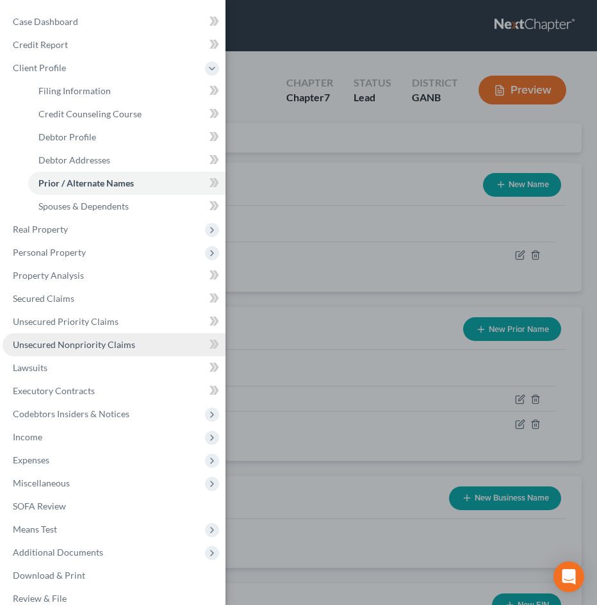 The height and width of the screenshot is (605, 597). I want to click on span: Debtor Addresses, so click(74, 159).